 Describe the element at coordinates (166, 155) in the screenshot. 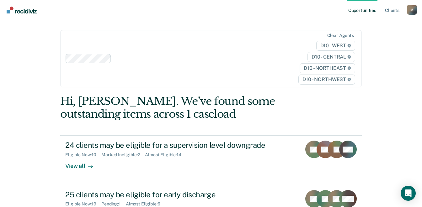

I see `div: Almost Eligible : 14` at that location.